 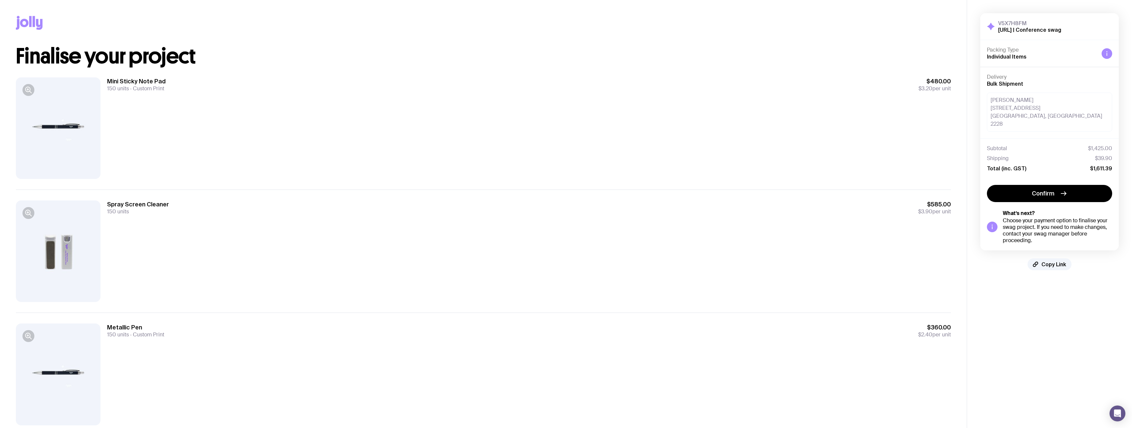 What do you see at coordinates (1030, 23) in the screenshot?
I see `h3: V5X7H8FM` at bounding box center [1030, 23].